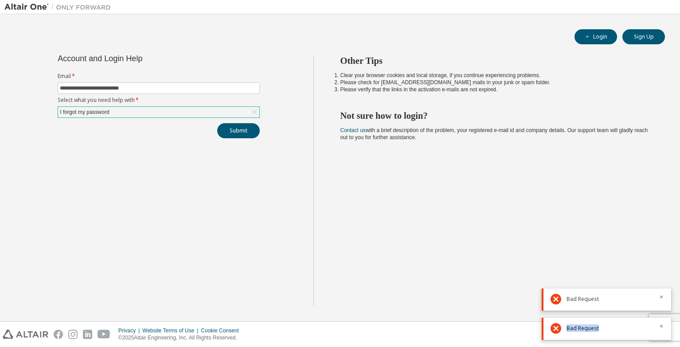 The width and height of the screenshot is (680, 347). What do you see at coordinates (87, 334) in the screenshot?
I see `img: linkedin.svg` at bounding box center [87, 334].